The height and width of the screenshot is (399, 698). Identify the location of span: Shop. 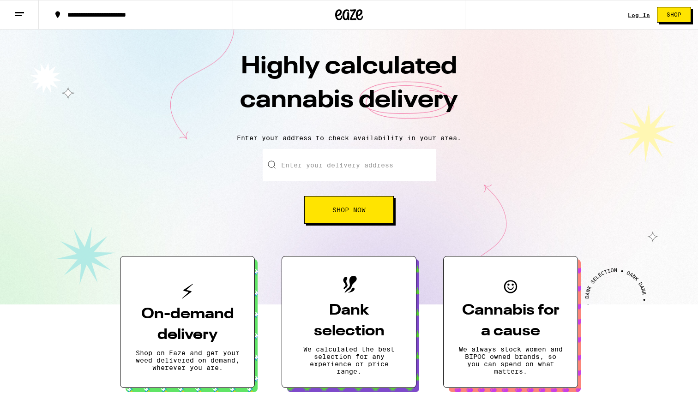
(674, 15).